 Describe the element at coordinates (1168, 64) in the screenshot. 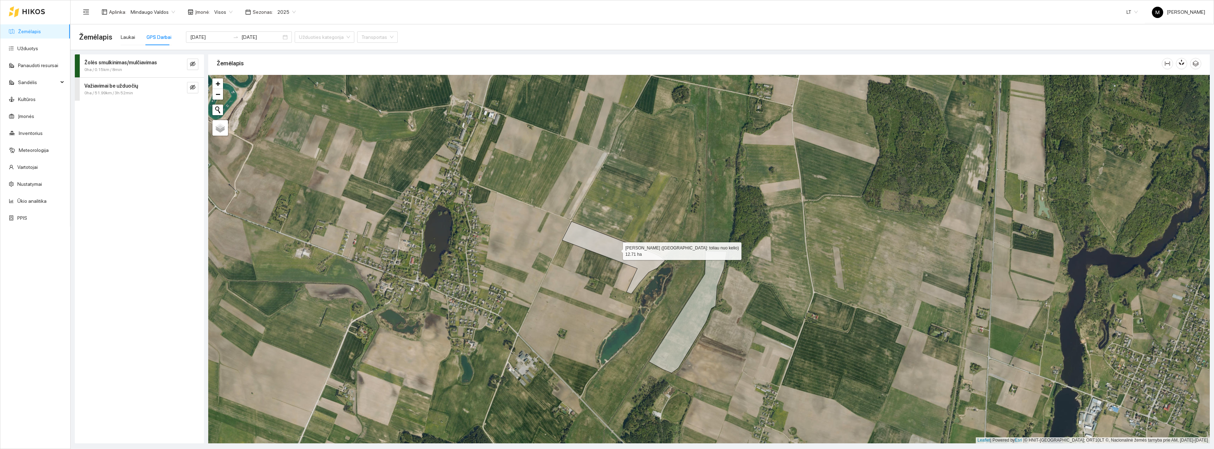

I see `span: column-width` at that location.